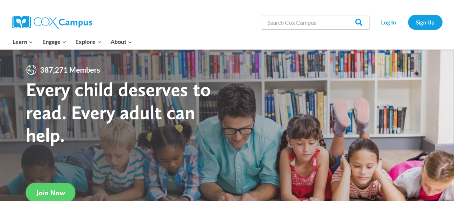 This screenshot has height=201, width=454. What do you see at coordinates (73, 42) in the screenshot?
I see `nav: Primary Navigation` at bounding box center [73, 42].